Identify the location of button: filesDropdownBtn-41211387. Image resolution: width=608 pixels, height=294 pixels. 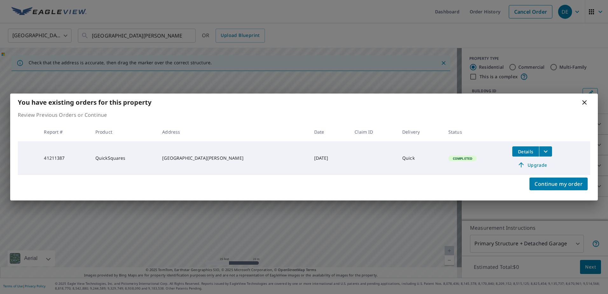
(545, 151).